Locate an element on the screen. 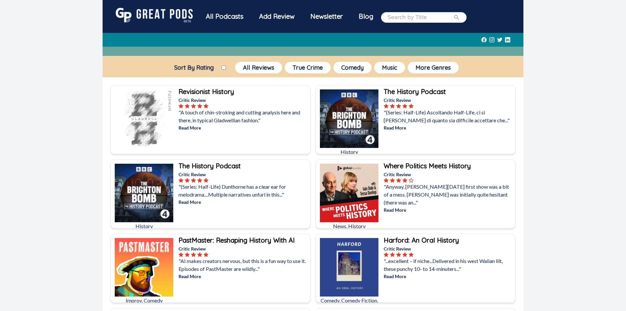  button: Comedy is located at coordinates (352, 67).